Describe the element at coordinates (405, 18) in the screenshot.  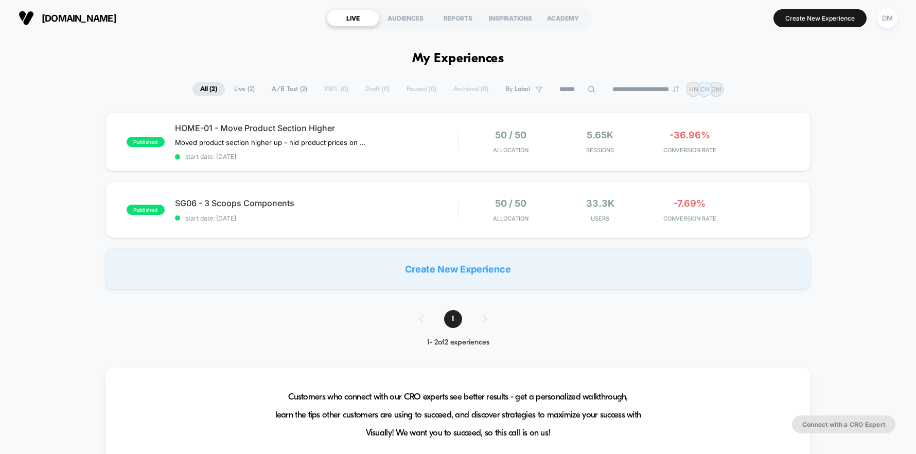
I see `div: AUDIENCES` at that location.